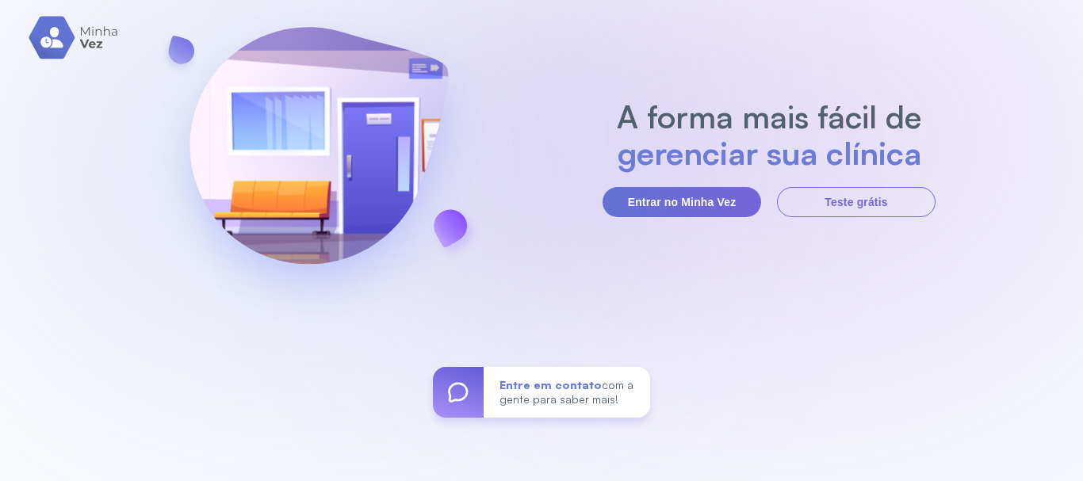  I want to click on h2: gerenciar sua clínica, so click(769, 153).